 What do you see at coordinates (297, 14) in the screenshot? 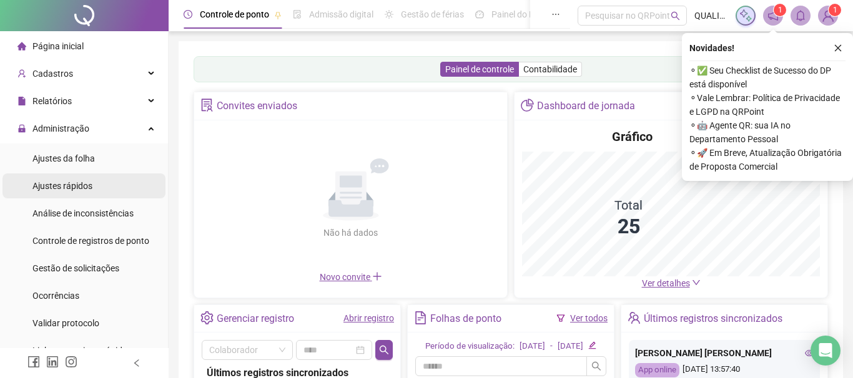
I see `span: file-done` at bounding box center [297, 14].